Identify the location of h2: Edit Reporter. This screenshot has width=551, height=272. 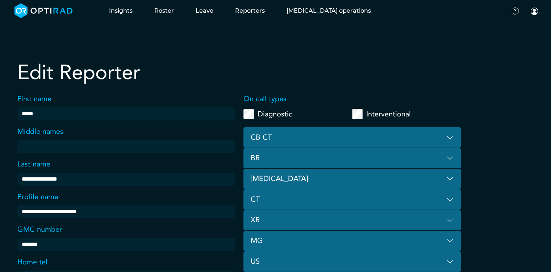
(239, 72).